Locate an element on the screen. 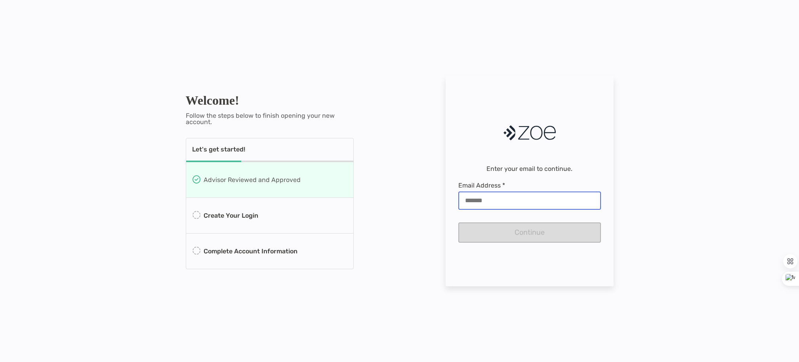 The width and height of the screenshot is (799, 362). input: Email Address * is located at coordinates (530, 200).